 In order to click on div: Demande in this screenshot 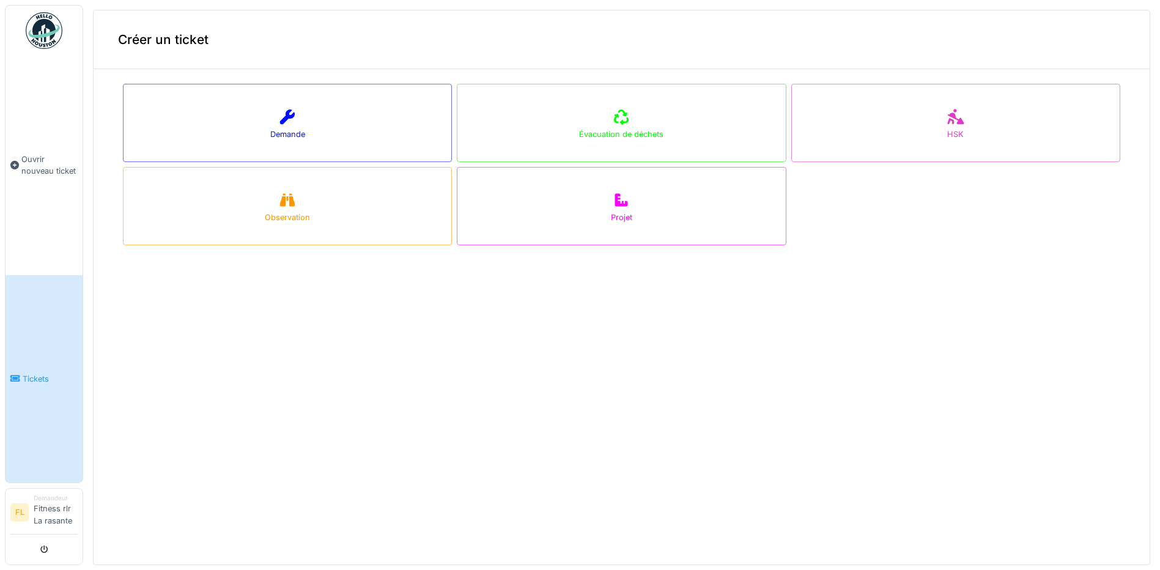, I will do `click(287, 134)`.